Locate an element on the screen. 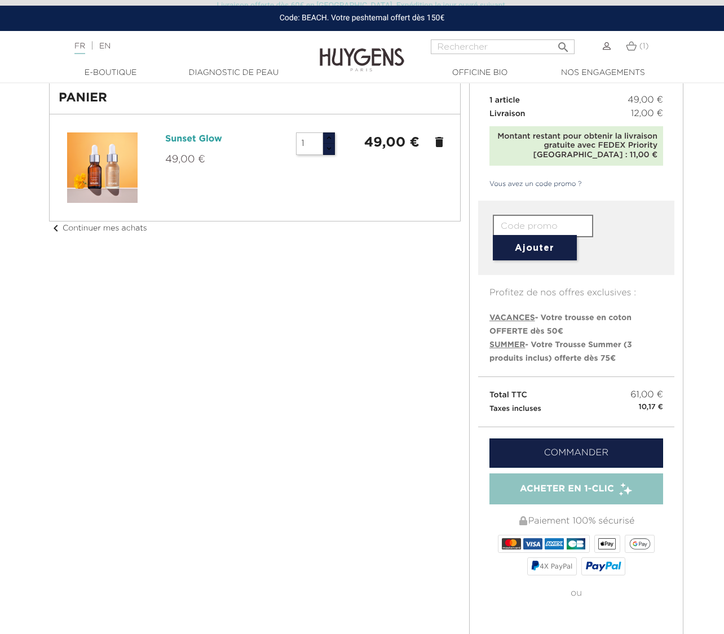  a: Diagnostic de peau is located at coordinates (233, 73).